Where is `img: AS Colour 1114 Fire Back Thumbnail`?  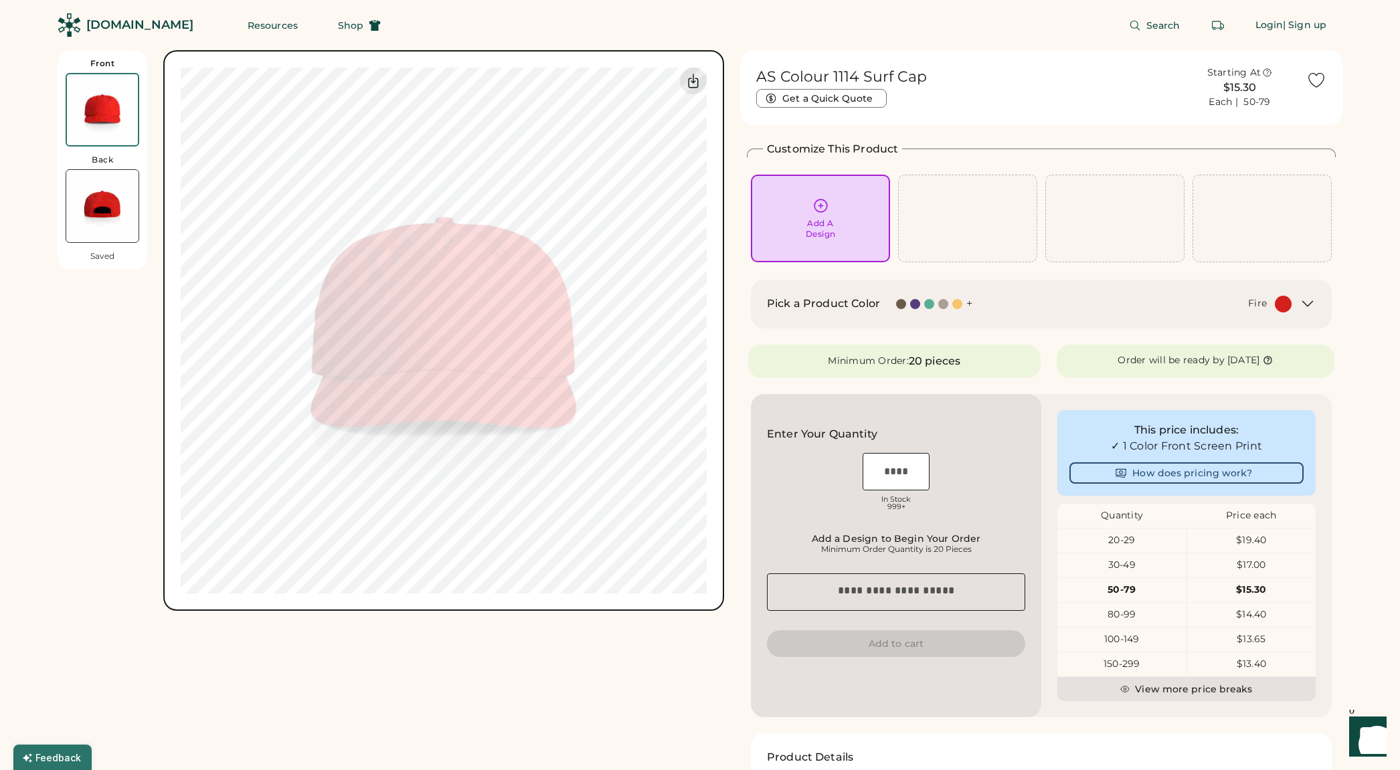 img: AS Colour 1114 Fire Back Thumbnail is located at coordinates (102, 206).